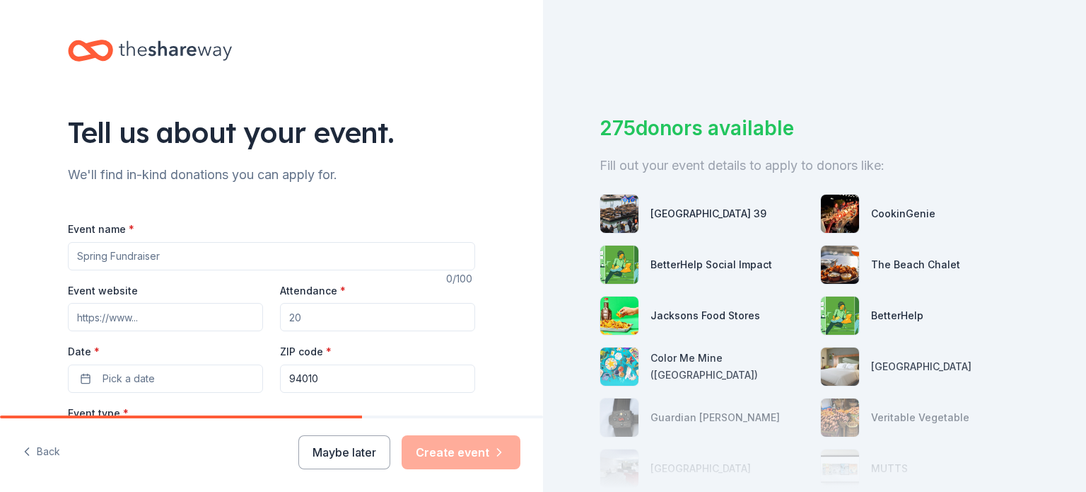  Describe the element at coordinates (166, 317) in the screenshot. I see `input: https://www...` at that location.